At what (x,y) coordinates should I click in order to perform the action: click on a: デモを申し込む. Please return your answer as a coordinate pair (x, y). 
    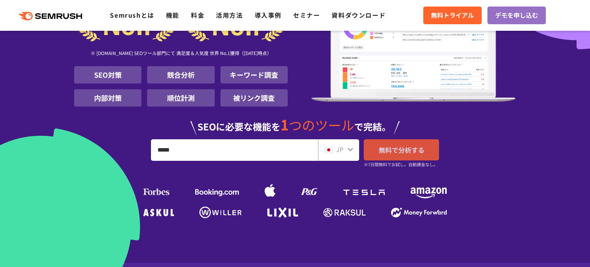
    Looking at the image, I should click on (517, 15).